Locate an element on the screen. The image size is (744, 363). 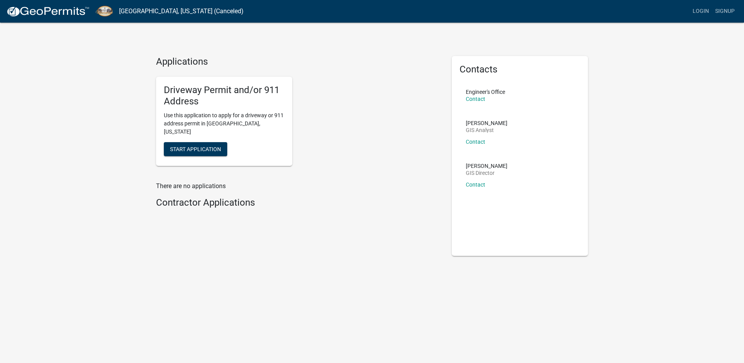
wm-workflow-list-section: Contractor Applications is located at coordinates (298, 204).